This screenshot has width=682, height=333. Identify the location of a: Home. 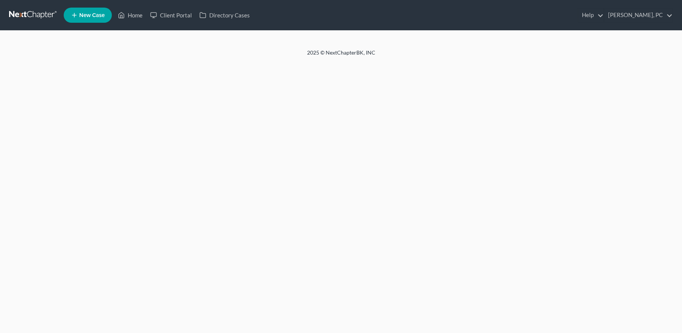
(130, 15).